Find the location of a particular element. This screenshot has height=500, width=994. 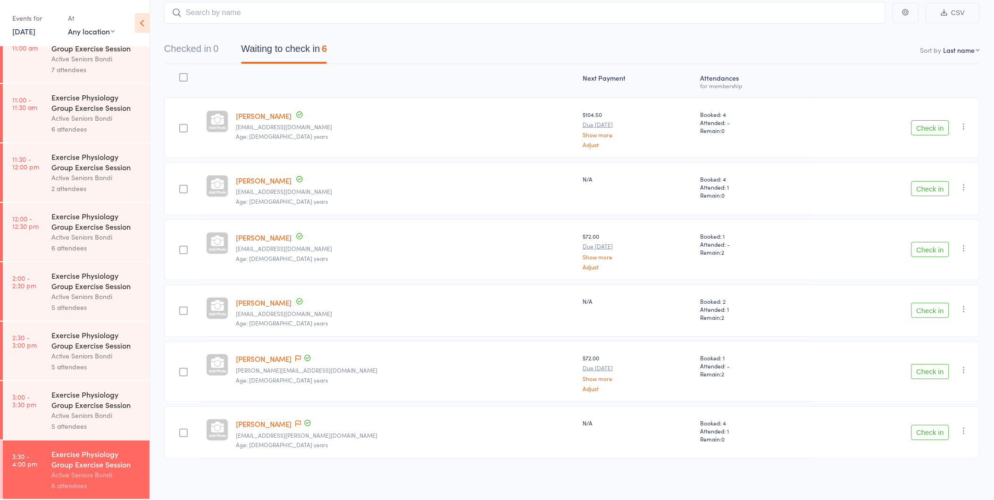

div: At is located at coordinates (91, 18).